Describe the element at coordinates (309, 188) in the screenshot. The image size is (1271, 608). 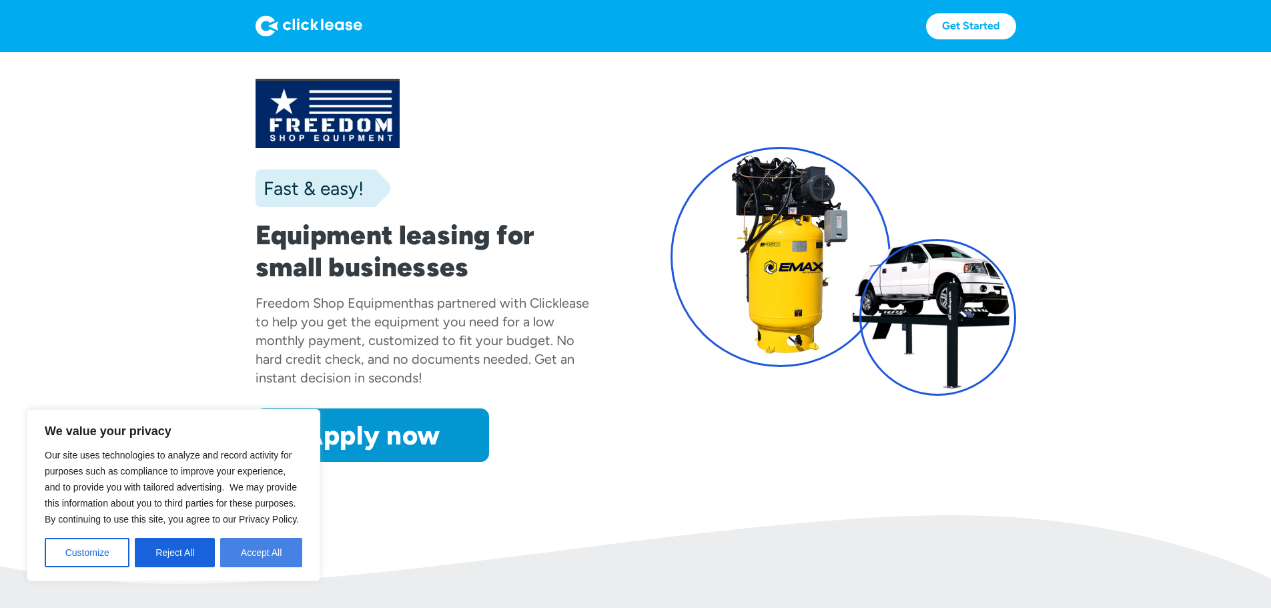
I see `div: Fast & easy!` at that location.